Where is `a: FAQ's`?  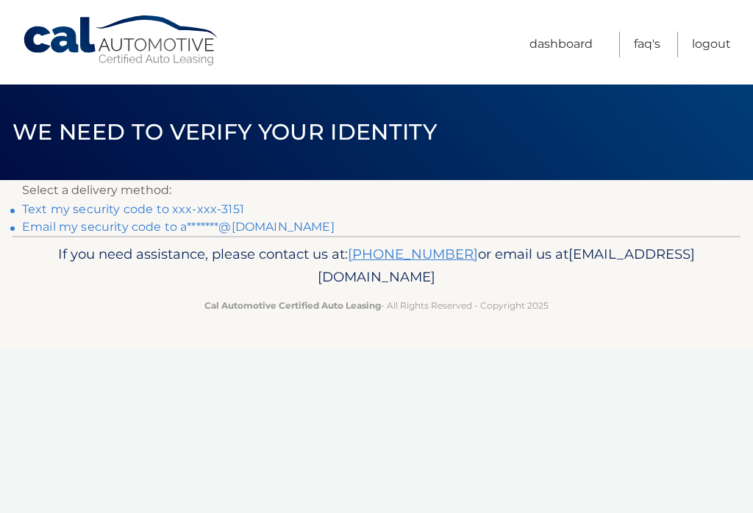 a: FAQ's is located at coordinates (647, 44).